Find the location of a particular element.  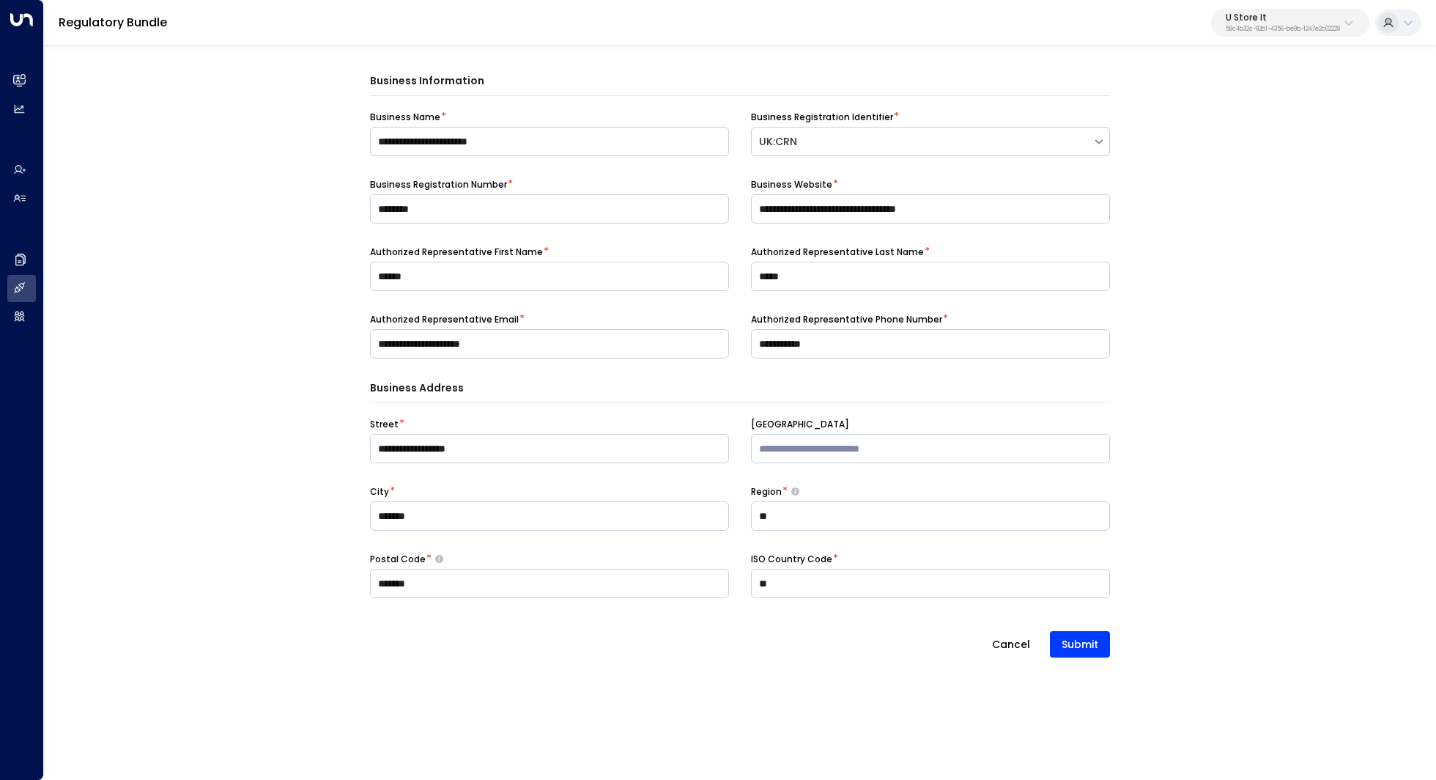

label: Business Name is located at coordinates (405, 117).